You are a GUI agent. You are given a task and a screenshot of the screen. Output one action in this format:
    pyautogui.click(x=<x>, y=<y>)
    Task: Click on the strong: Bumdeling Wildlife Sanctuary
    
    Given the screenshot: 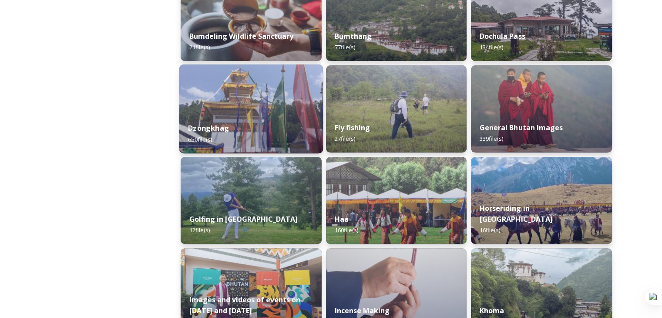 What is the action you would take?
    pyautogui.click(x=241, y=36)
    